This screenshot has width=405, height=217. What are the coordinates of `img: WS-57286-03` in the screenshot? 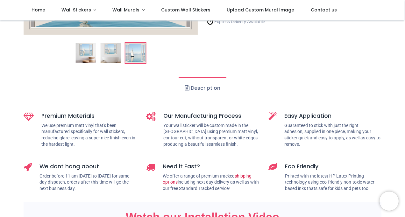 It's located at (135, 53).